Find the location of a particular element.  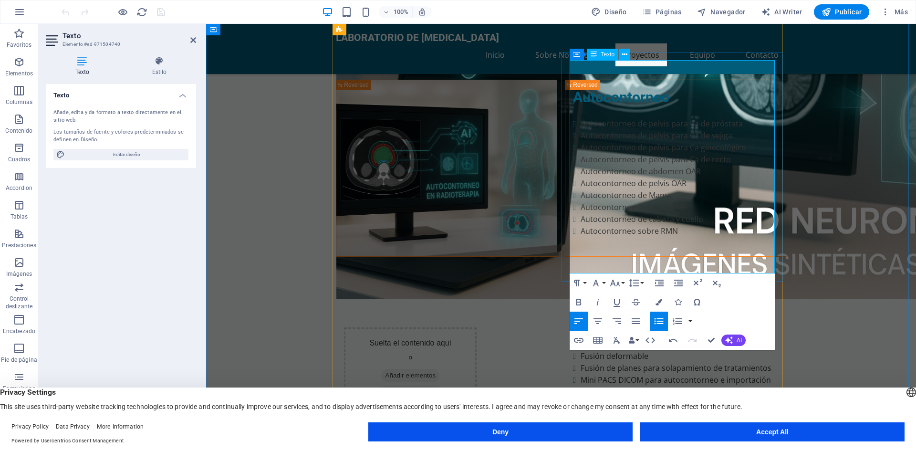

button: AI is located at coordinates (733, 340).